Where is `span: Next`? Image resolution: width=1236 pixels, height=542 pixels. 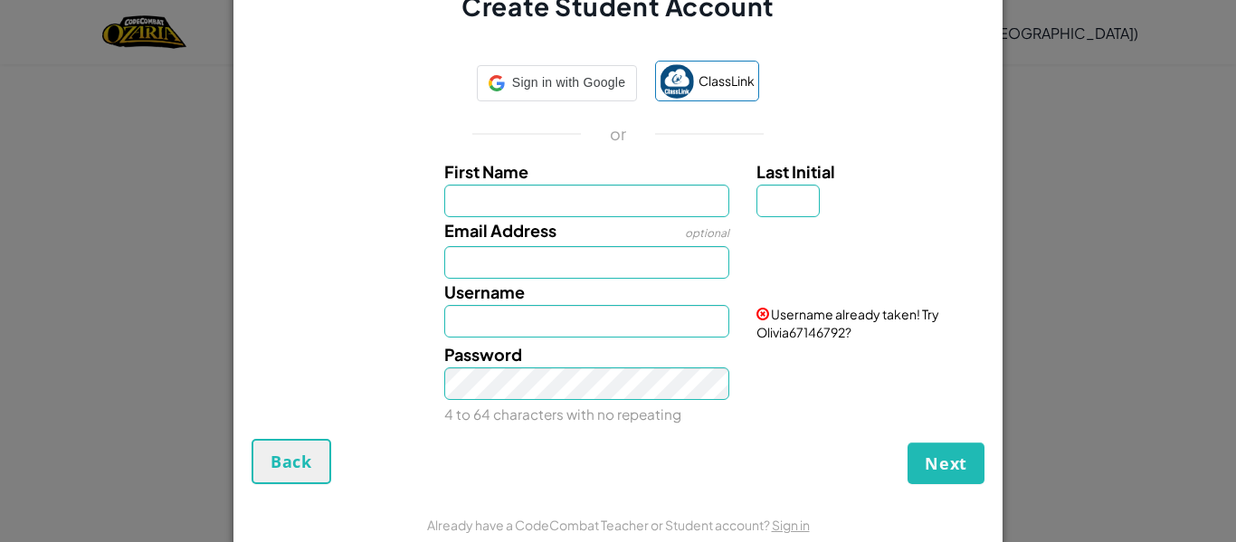 span: Next is located at coordinates (946, 463).